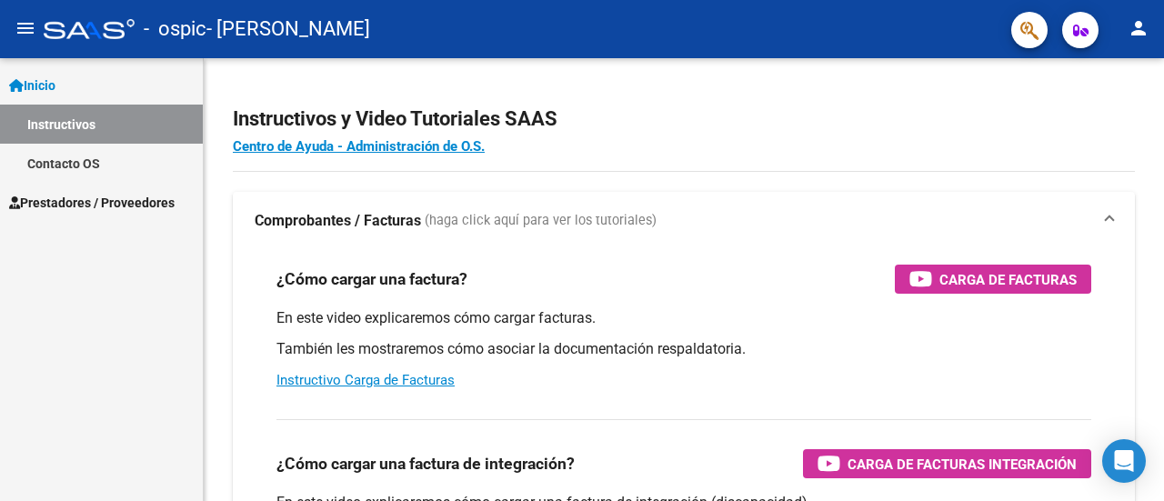  I want to click on span: Inicio, so click(32, 85).